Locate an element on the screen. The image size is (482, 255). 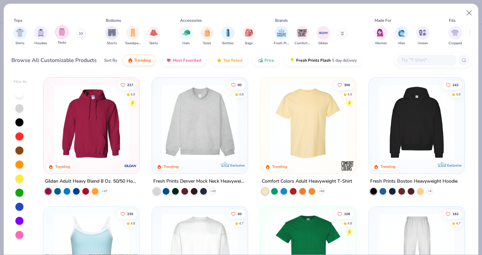
div: 4.7 is located at coordinates (458, 223).